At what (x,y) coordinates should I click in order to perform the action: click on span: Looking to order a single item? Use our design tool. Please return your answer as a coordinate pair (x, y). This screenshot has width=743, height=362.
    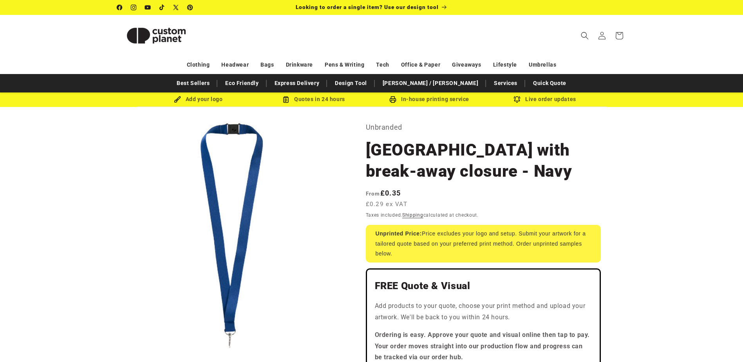
    Looking at the image, I should click on (367, 7).